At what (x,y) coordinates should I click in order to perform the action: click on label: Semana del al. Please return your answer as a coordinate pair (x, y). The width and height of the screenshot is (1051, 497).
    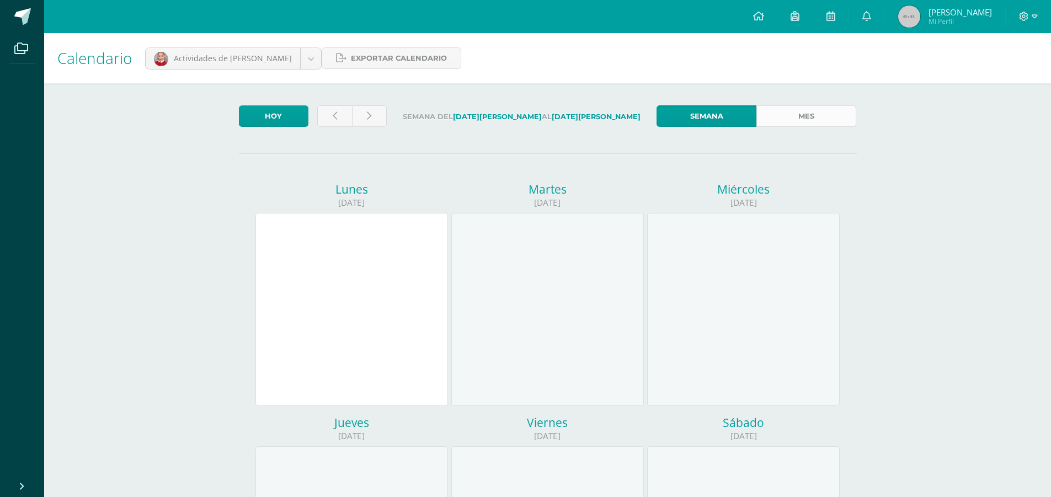
    Looking at the image, I should click on (521, 116).